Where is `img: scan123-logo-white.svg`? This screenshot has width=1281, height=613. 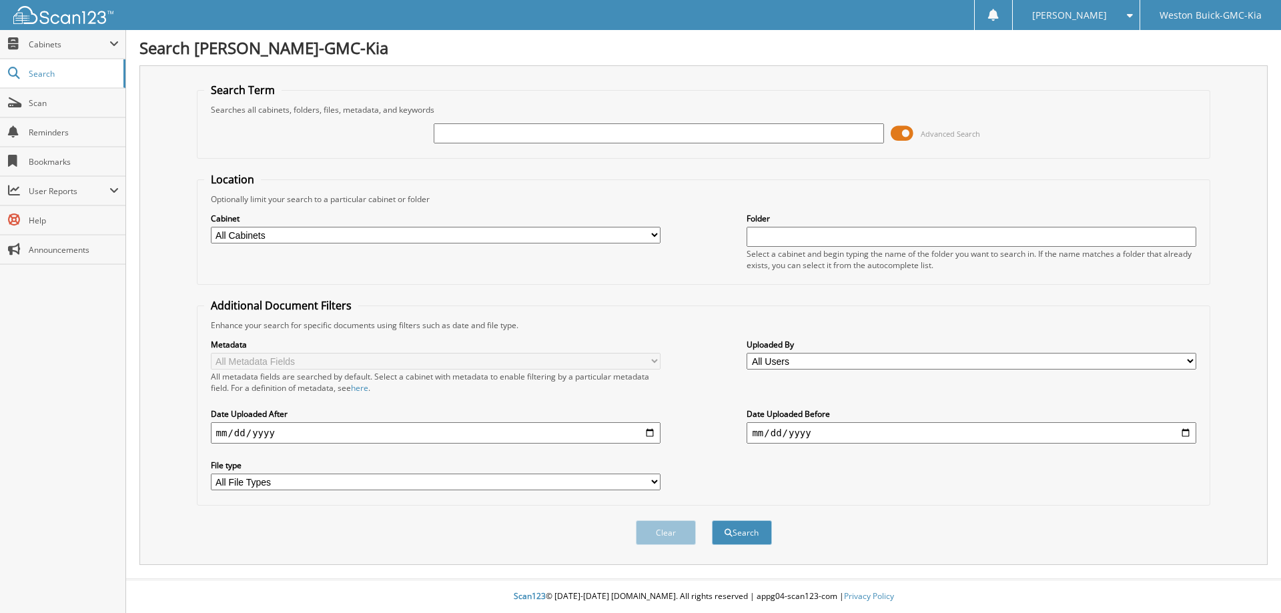 img: scan123-logo-white.svg is located at coordinates (63, 15).